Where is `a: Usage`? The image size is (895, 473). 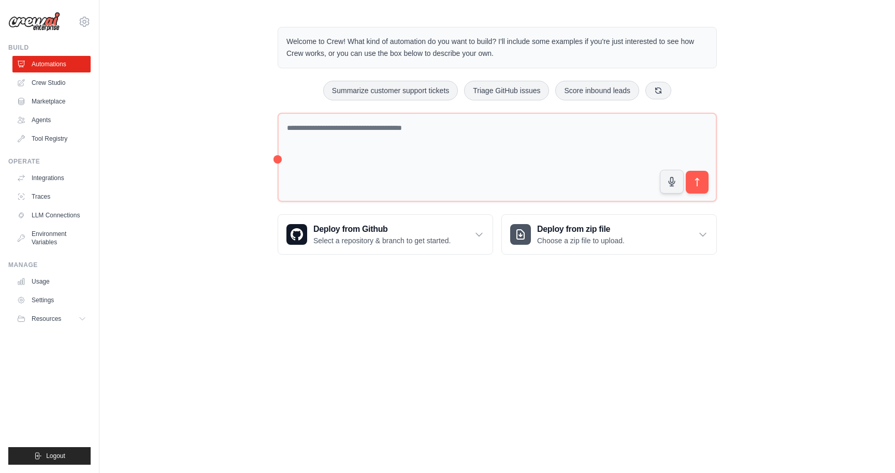 a: Usage is located at coordinates (51, 282).